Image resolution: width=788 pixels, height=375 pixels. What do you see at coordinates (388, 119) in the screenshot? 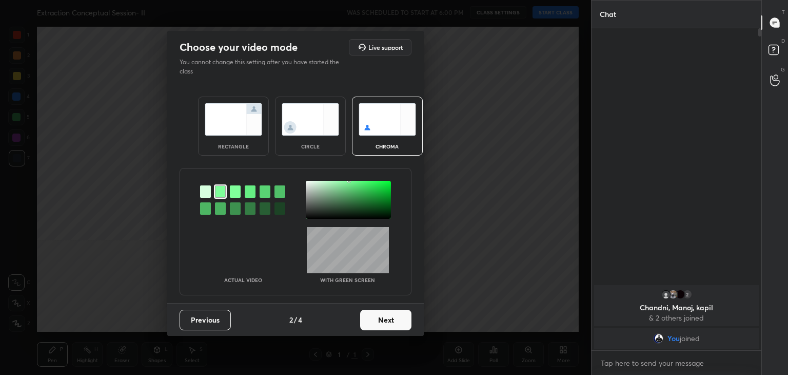
I see `img: chromaScreenIcon.c19ab0a0.svg` at bounding box center [388, 119].